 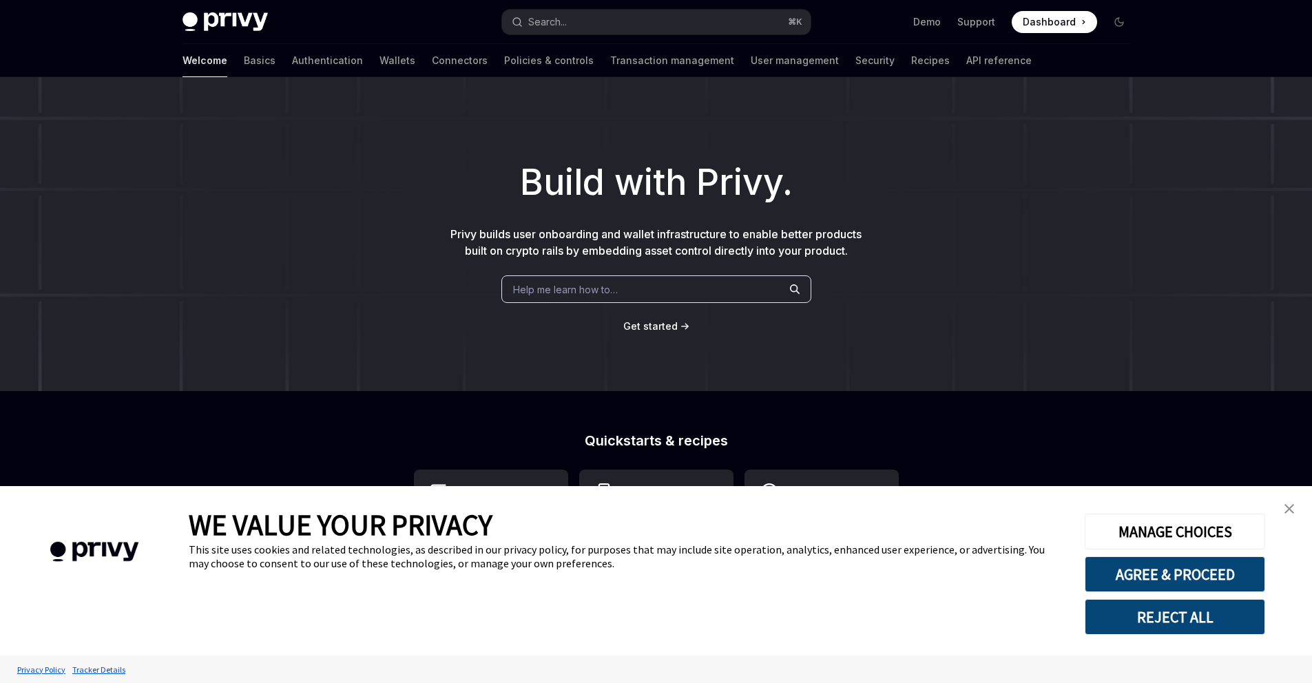 I want to click on h1: Build with Privy., so click(x=656, y=182).